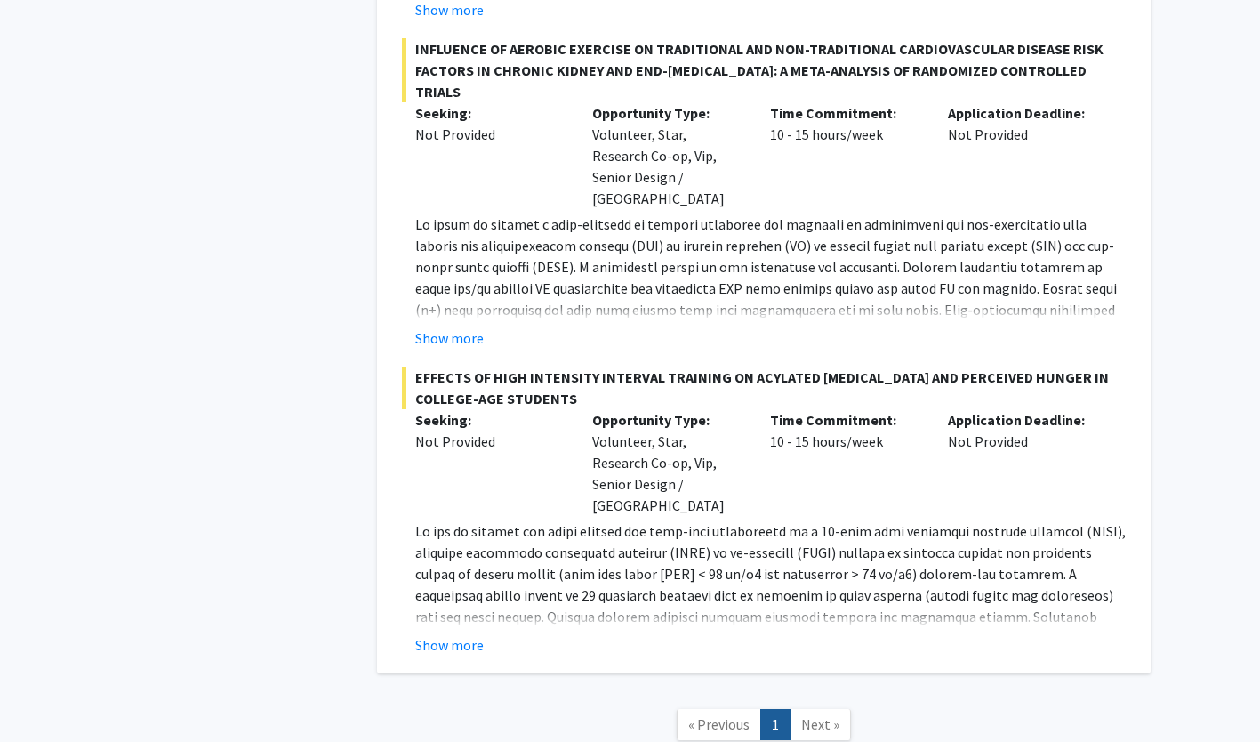 This screenshot has width=1260, height=742. What do you see at coordinates (776, 724) in the screenshot?
I see `a: 1` at bounding box center [776, 724].